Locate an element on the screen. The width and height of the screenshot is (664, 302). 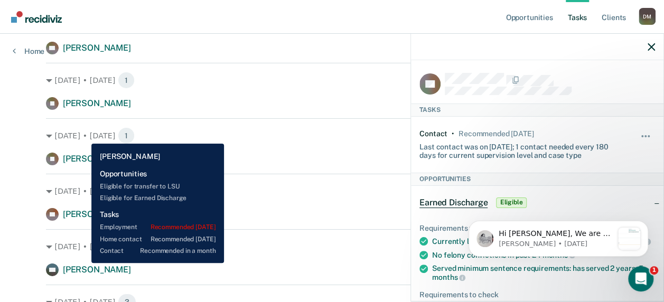
img: Recidiviz is located at coordinates (36, 17).